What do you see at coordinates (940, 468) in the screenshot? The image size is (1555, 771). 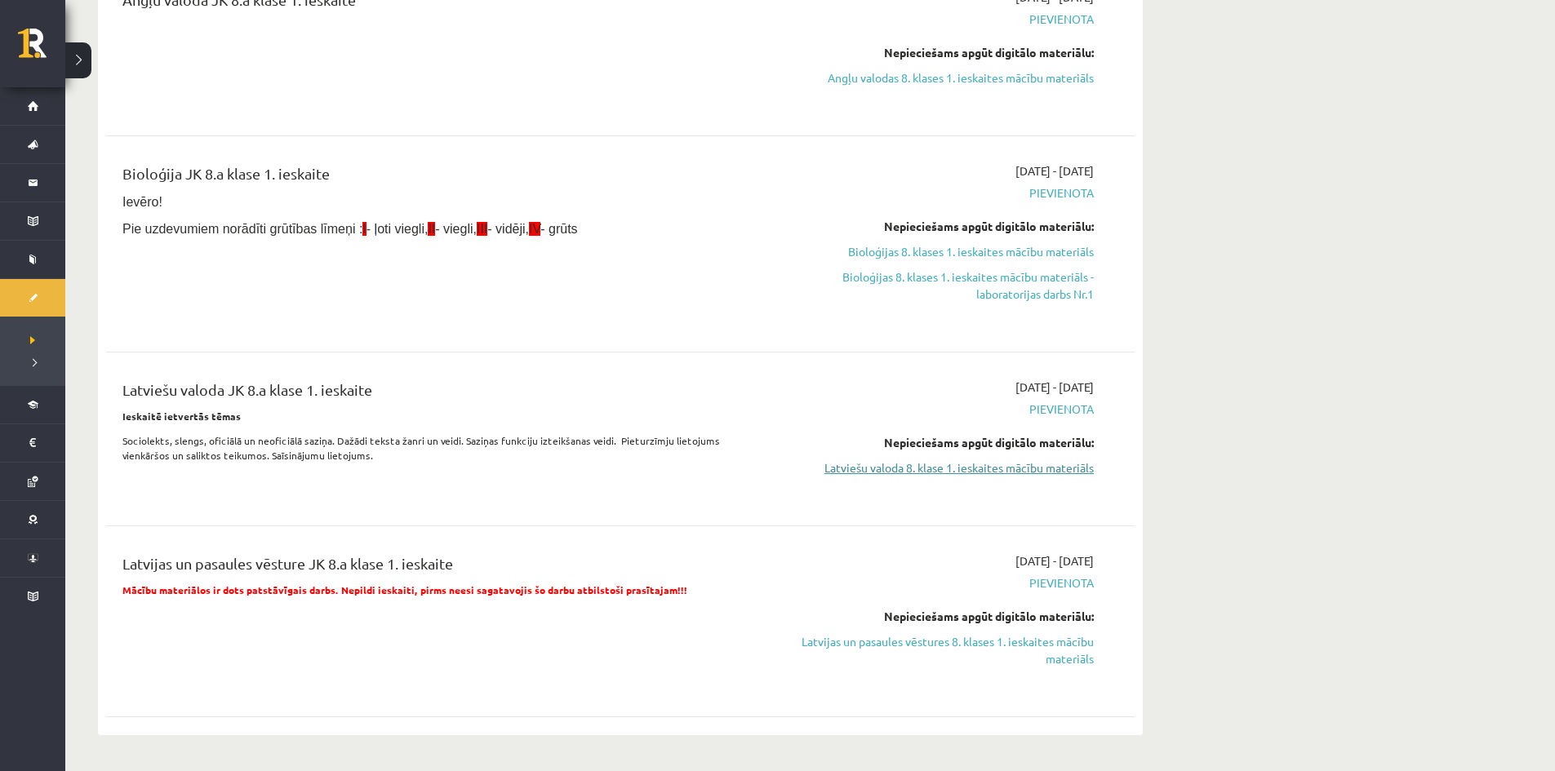 I see `a: Latviešu valoda 8. klase 1. ieskaites mācību materiāls` at bounding box center [940, 468].